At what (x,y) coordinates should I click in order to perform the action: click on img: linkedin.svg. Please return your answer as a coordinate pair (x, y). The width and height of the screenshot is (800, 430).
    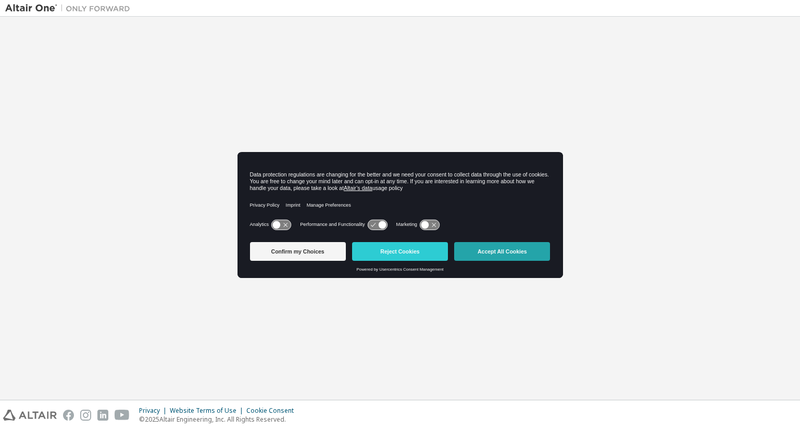
    Looking at the image, I should click on (103, 415).